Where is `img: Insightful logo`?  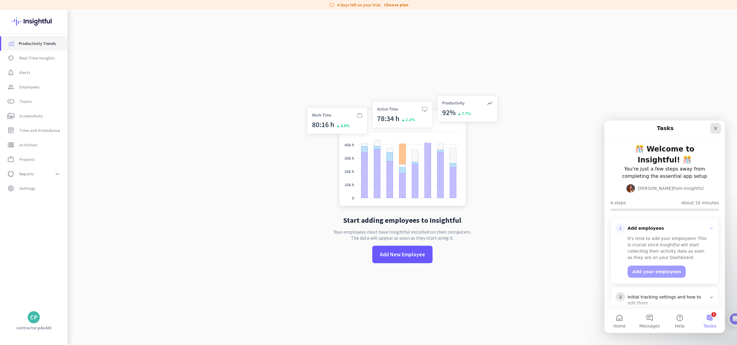 img: Insightful logo is located at coordinates (34, 21).